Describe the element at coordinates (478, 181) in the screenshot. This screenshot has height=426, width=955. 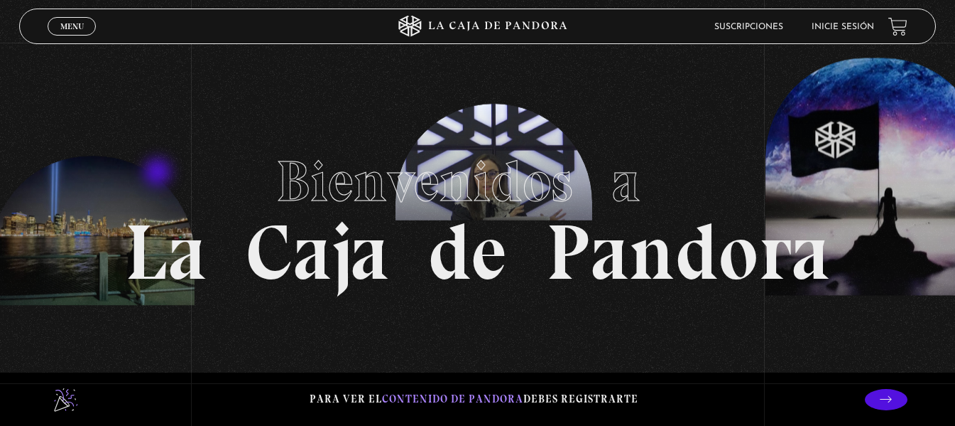
I see `span: Bienvenidos a` at that location.